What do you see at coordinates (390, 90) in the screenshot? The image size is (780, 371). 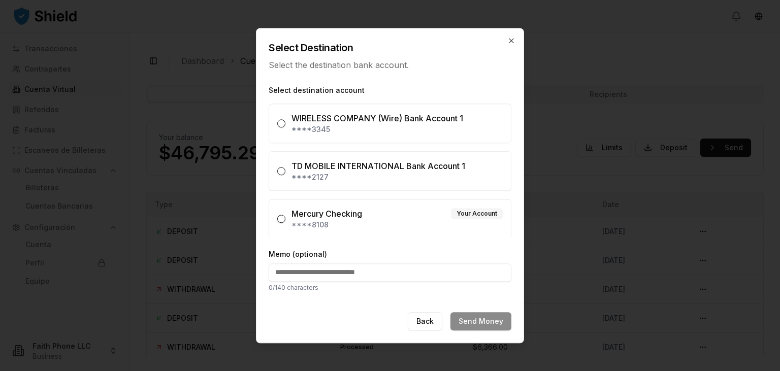 I see `label: Select destination account` at bounding box center [390, 90].